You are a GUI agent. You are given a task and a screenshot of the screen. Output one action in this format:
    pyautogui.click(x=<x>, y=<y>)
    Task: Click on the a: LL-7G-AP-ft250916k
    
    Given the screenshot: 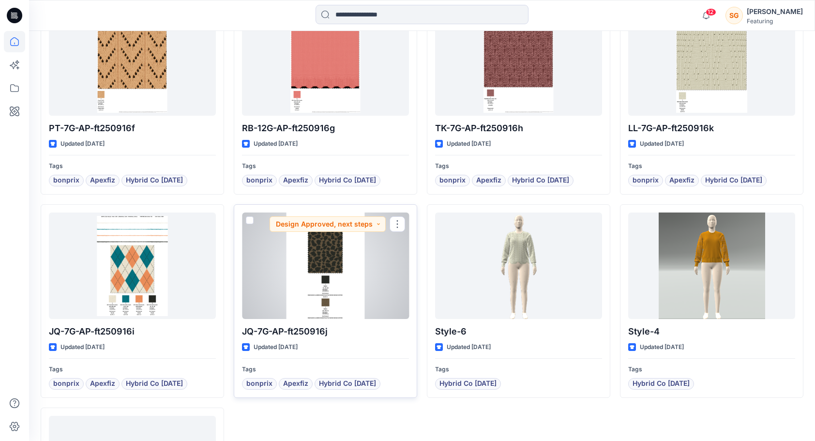 What is the action you would take?
    pyautogui.click(x=711, y=62)
    